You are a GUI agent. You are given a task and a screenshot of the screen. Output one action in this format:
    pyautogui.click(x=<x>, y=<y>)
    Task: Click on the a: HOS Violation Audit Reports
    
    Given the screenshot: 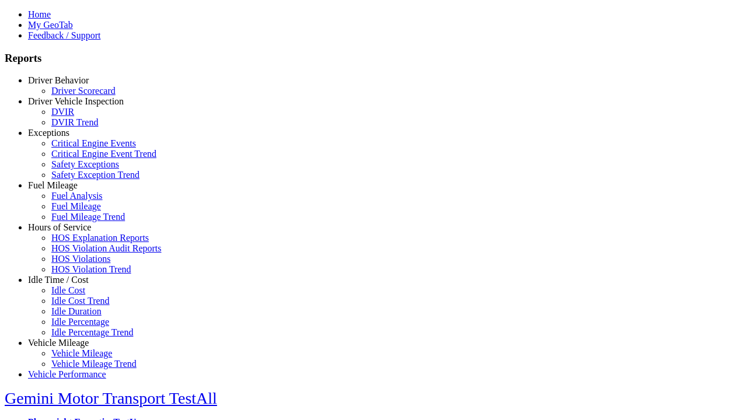 What is the action you would take?
    pyautogui.click(x=106, y=248)
    